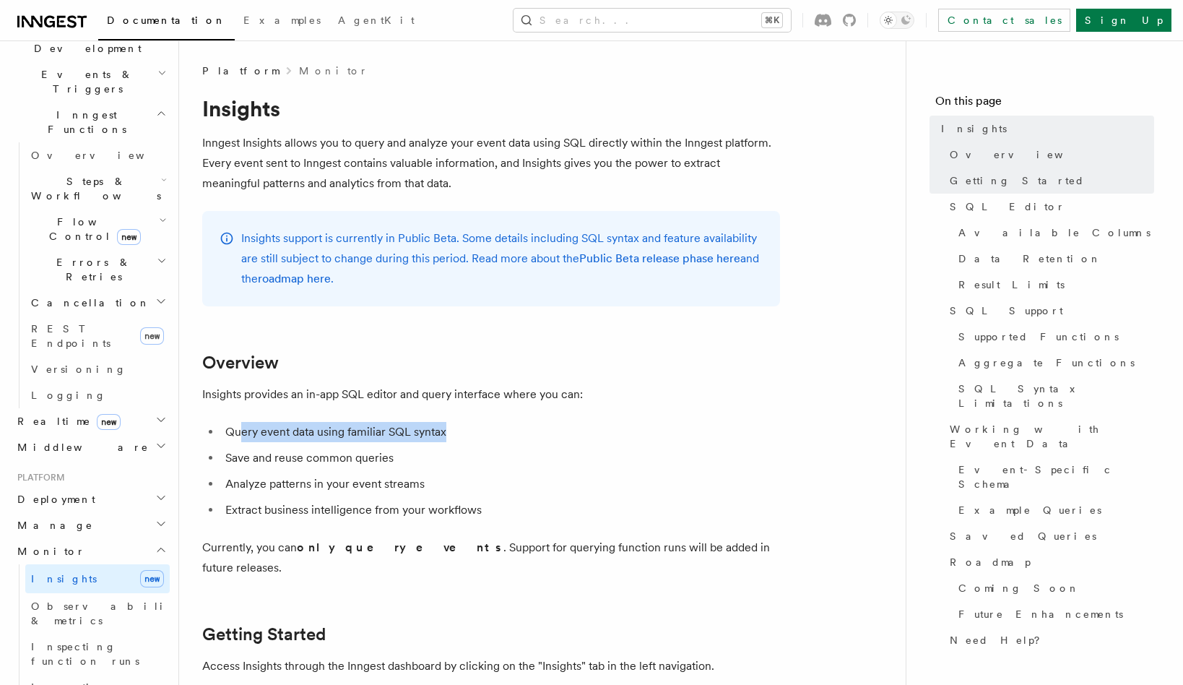  Describe the element at coordinates (92, 229) in the screenshot. I see `span: Flow Control` at that location.